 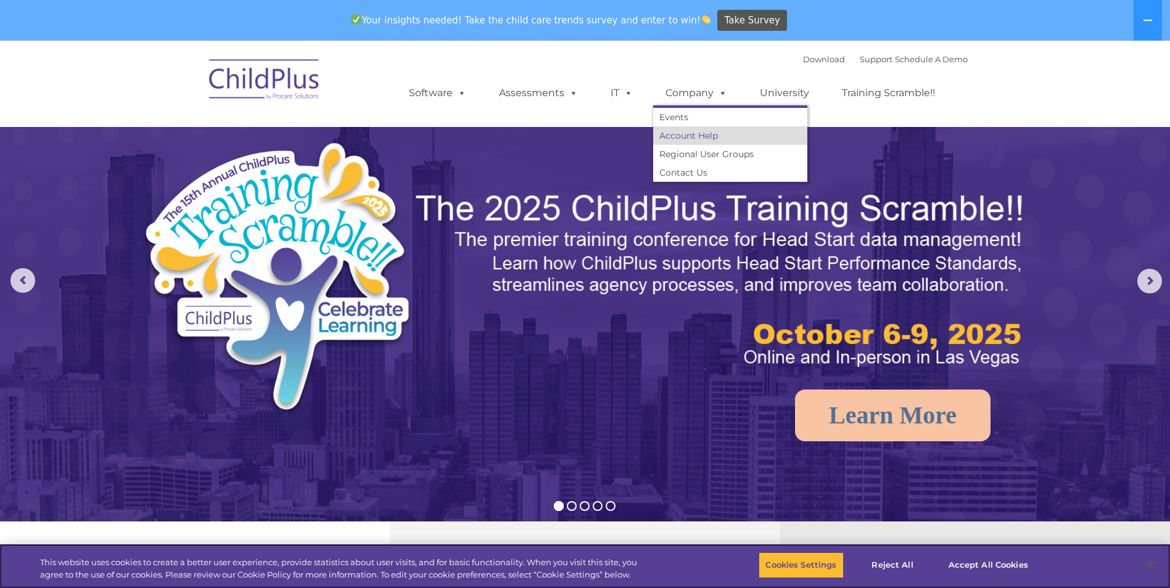 What do you see at coordinates (437, 93) in the screenshot?
I see `a: Software` at bounding box center [437, 93].